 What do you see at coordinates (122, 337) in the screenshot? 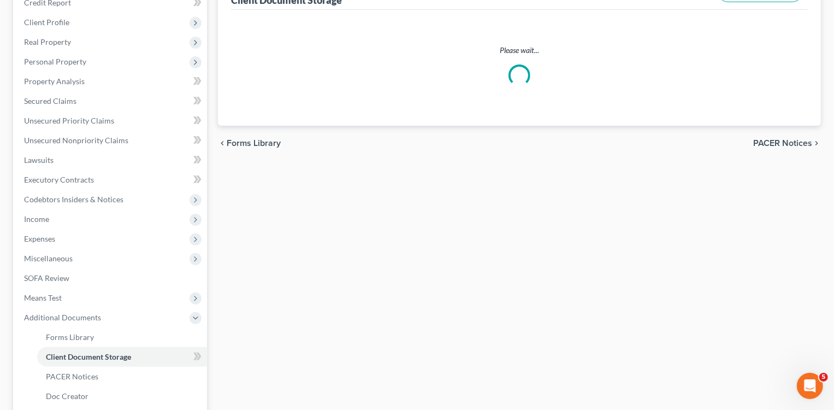
I see `a: Forms Library` at bounding box center [122, 337].